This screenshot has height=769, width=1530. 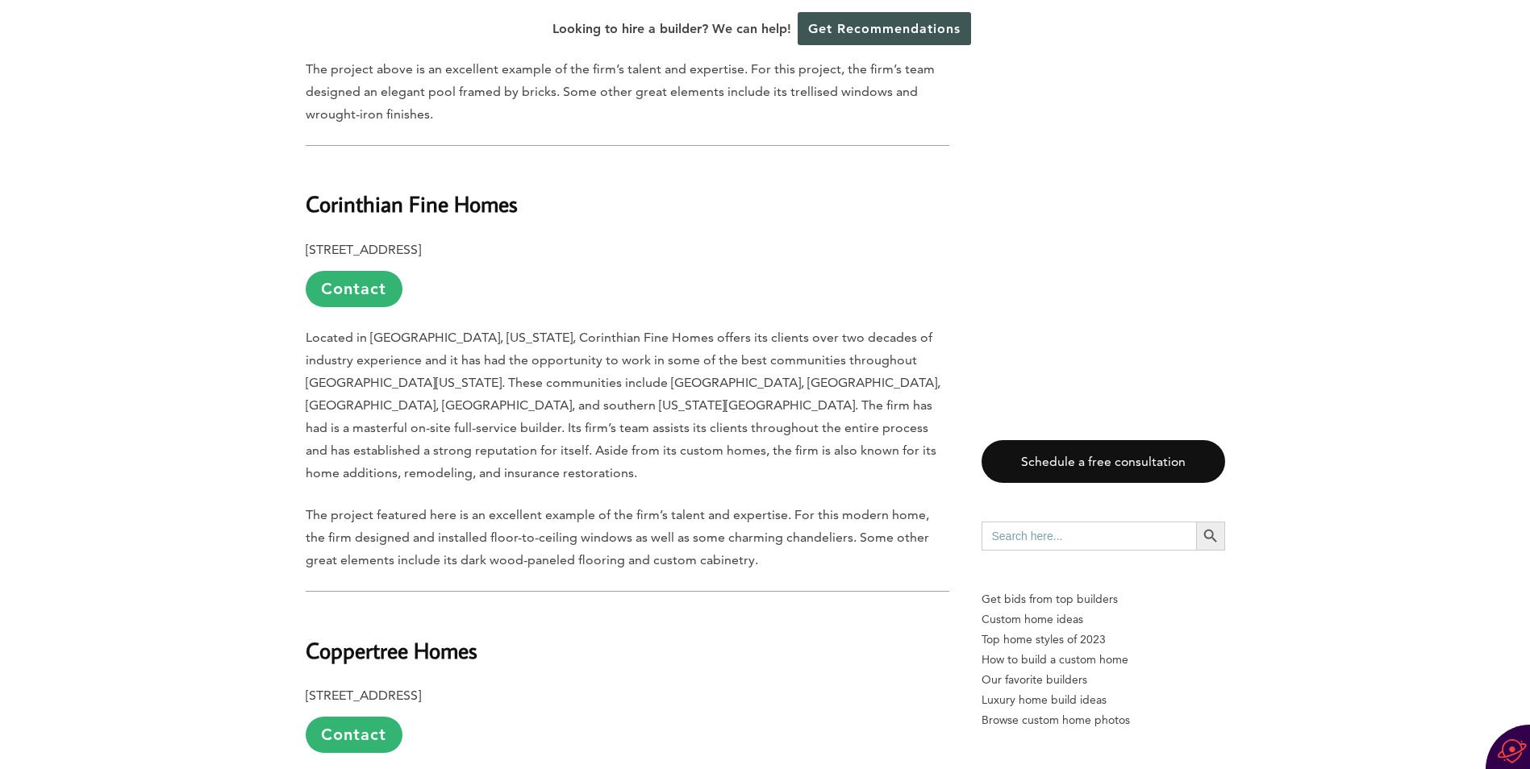 I want to click on a: Our favorite builders, so click(x=1103, y=680).